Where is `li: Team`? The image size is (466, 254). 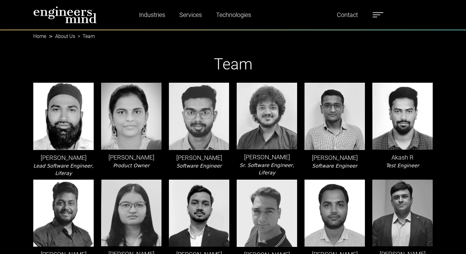 li: Team is located at coordinates (85, 36).